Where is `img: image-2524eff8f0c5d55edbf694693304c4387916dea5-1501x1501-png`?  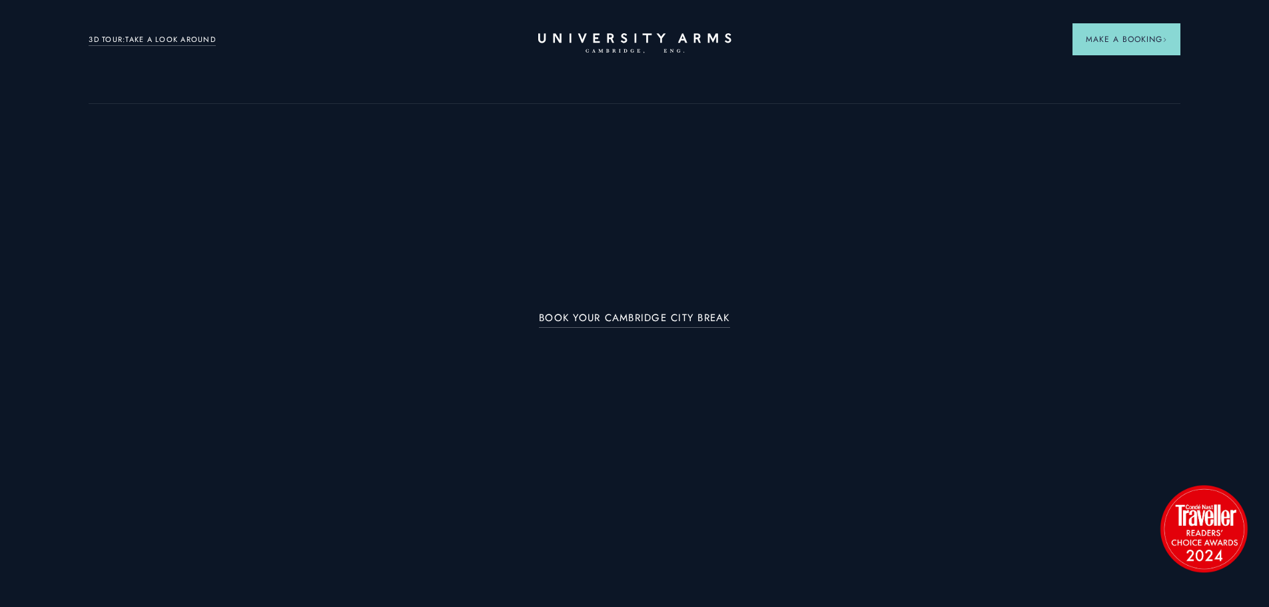 img: image-2524eff8f0c5d55edbf694693304c4387916dea5-1501x1501-png is located at coordinates (1203, 528).